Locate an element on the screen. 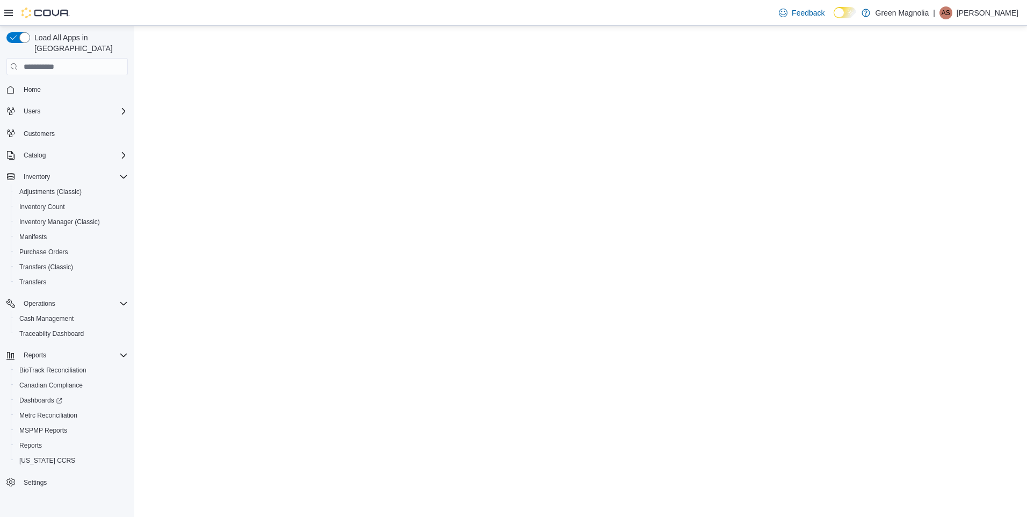 The height and width of the screenshot is (517, 1027). button: Inventory Count is located at coordinates (71, 207).